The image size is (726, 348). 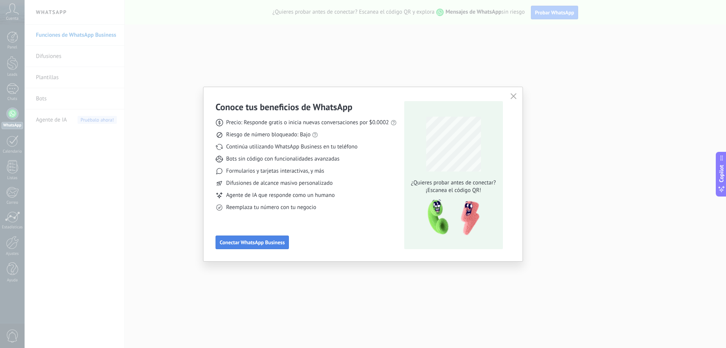 I want to click on span: ¿Quieres probar antes de conectar?, so click(x=453, y=183).